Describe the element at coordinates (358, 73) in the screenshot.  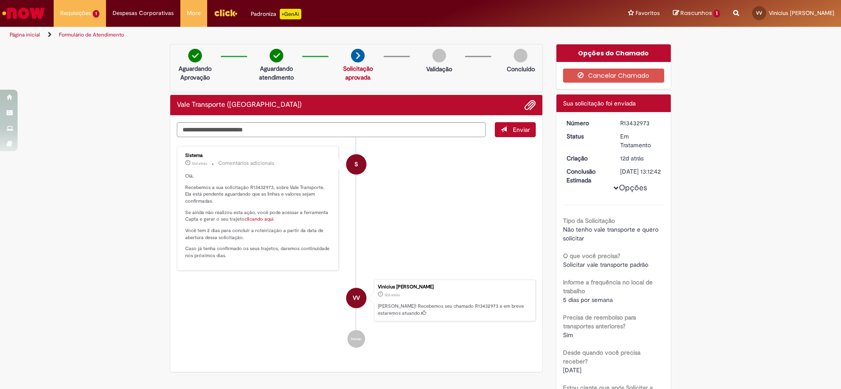
I see `a: Solicitação aprovada` at that location.